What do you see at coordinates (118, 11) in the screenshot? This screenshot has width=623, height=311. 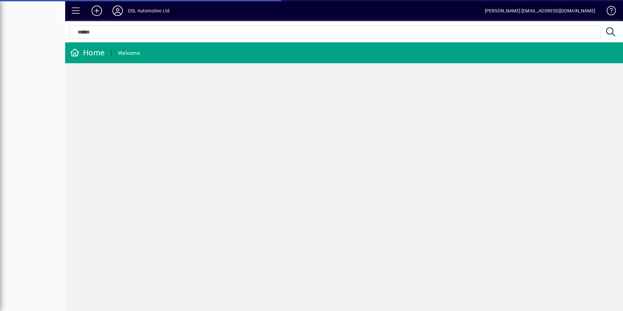 I see `button: Profile` at bounding box center [118, 11].